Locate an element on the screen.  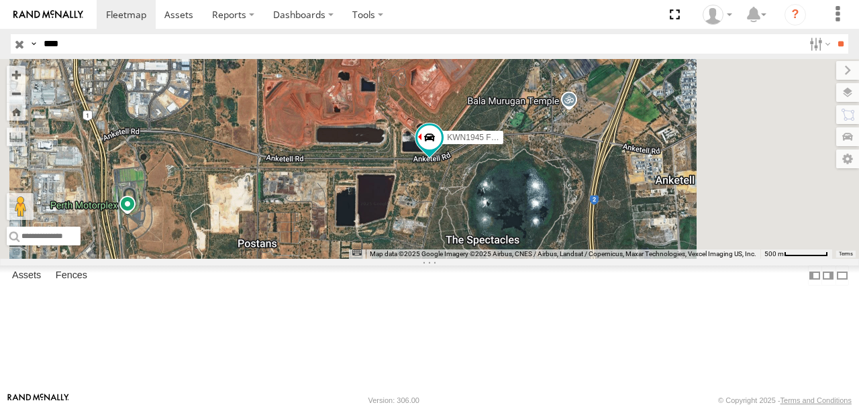
button: Zoom out is located at coordinates (16, 93).